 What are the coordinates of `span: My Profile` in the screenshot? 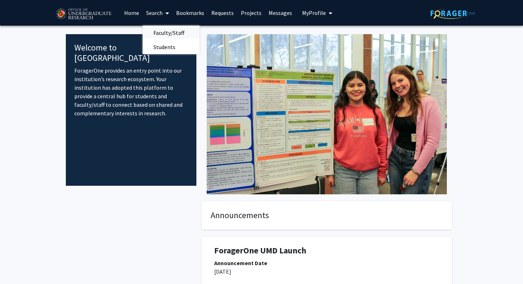 It's located at (314, 13).